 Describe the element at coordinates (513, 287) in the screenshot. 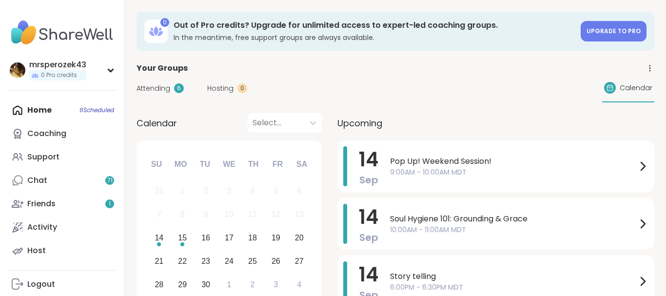

I see `span: 6:00PM - 6:30PM MDT` at that location.